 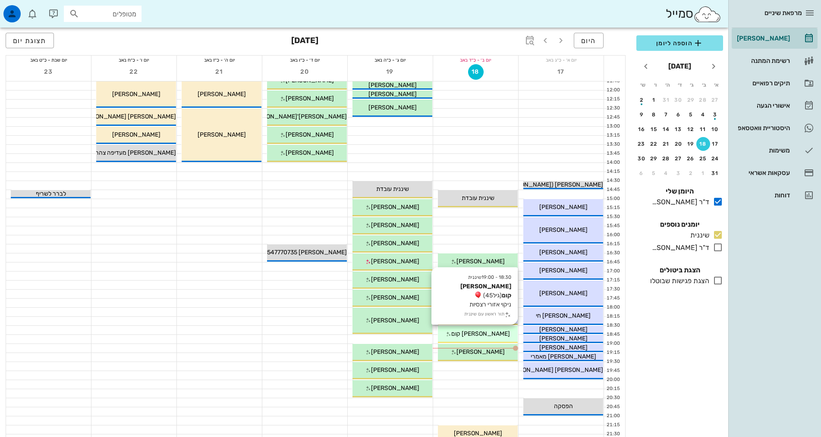 What do you see at coordinates (666, 144) in the screenshot?
I see `div: 21` at bounding box center [666, 144].